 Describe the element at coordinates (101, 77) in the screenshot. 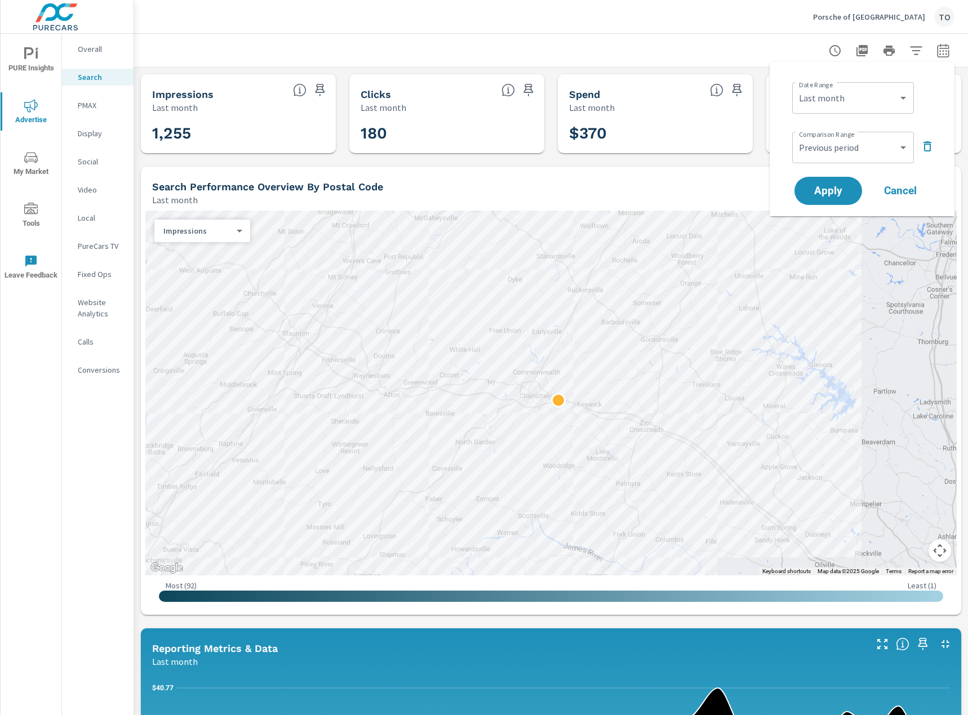

I see `p: Search` at that location.